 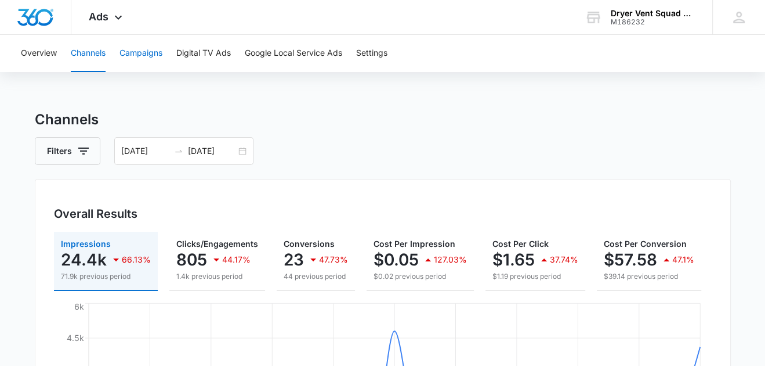 What do you see at coordinates (450, 259) in the screenshot?
I see `p: 127.03%` at bounding box center [450, 259].